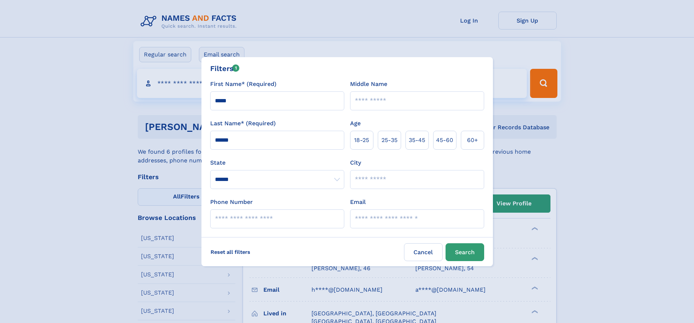  Describe the element at coordinates (445, 140) in the screenshot. I see `span: 45‑60` at that location.